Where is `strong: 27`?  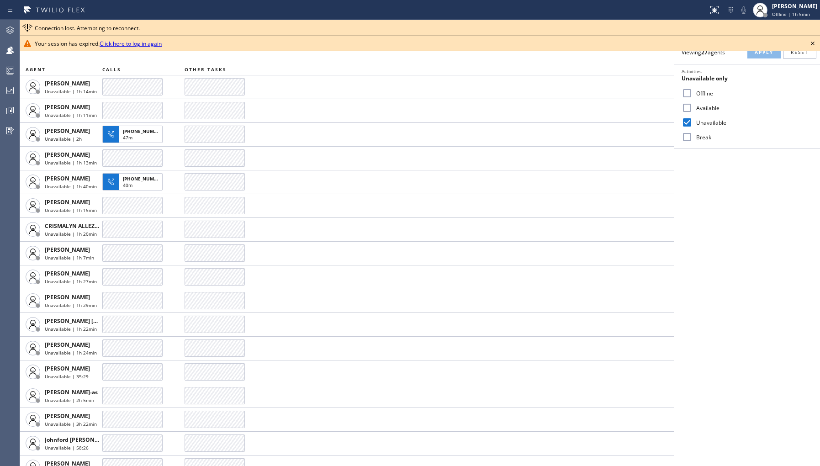 strong: 27 is located at coordinates (704, 52).